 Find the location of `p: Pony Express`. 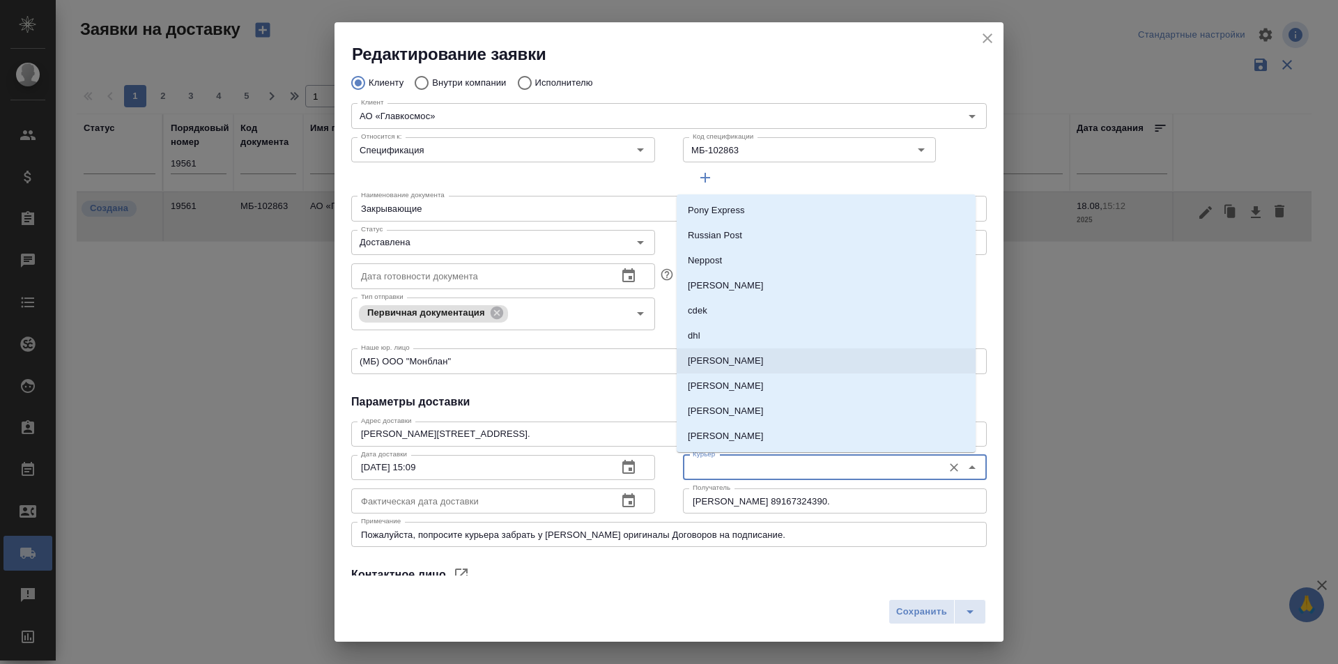

p: Pony Express is located at coordinates (716, 210).